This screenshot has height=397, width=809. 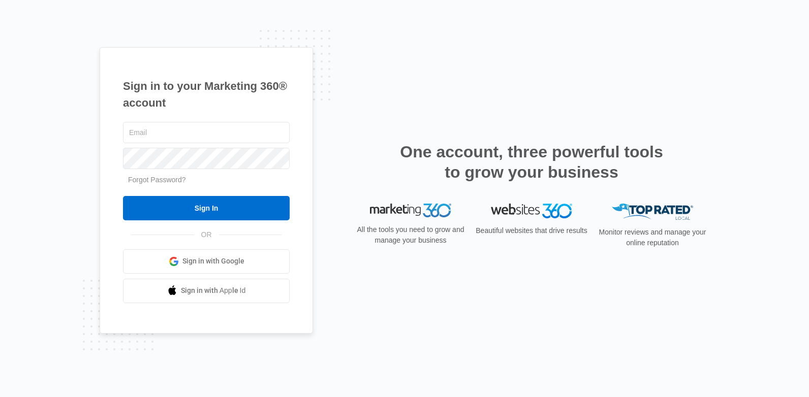 I want to click on a: Sign in with Apple Id, so click(x=206, y=291).